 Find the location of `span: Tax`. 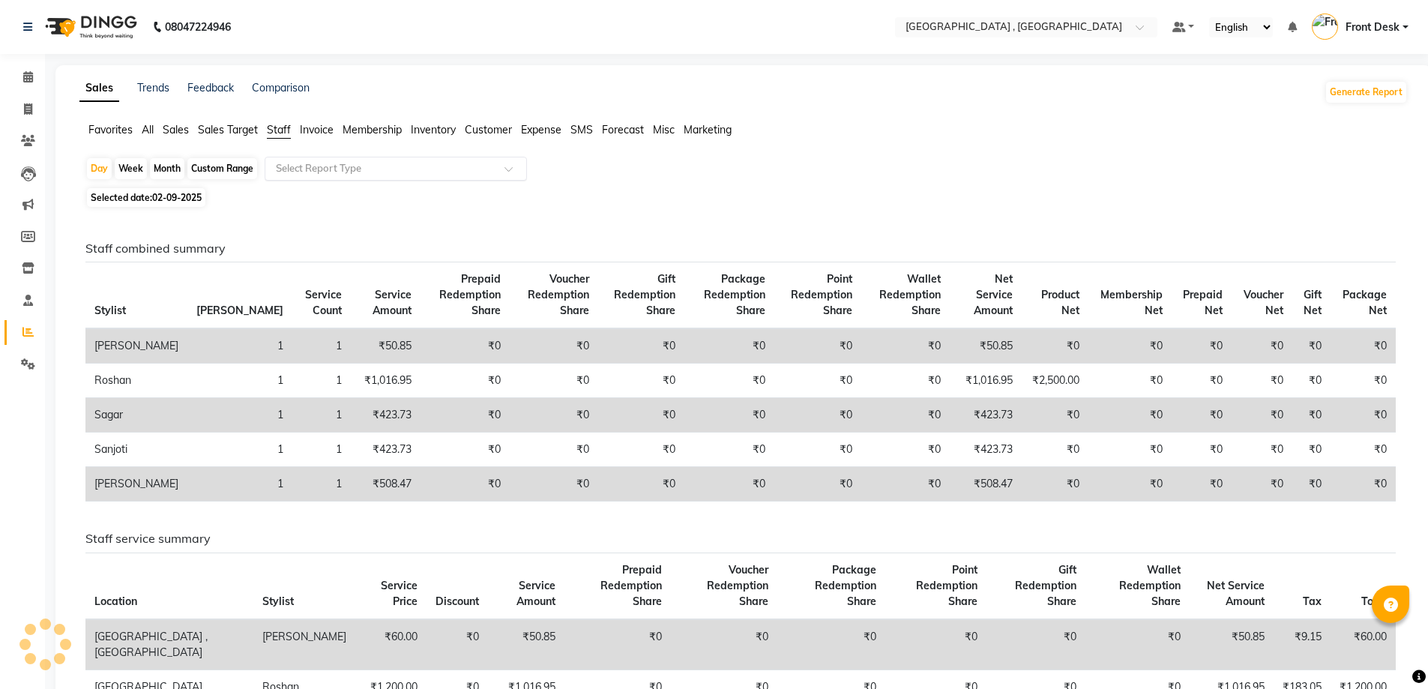

span: Tax is located at coordinates (1312, 601).